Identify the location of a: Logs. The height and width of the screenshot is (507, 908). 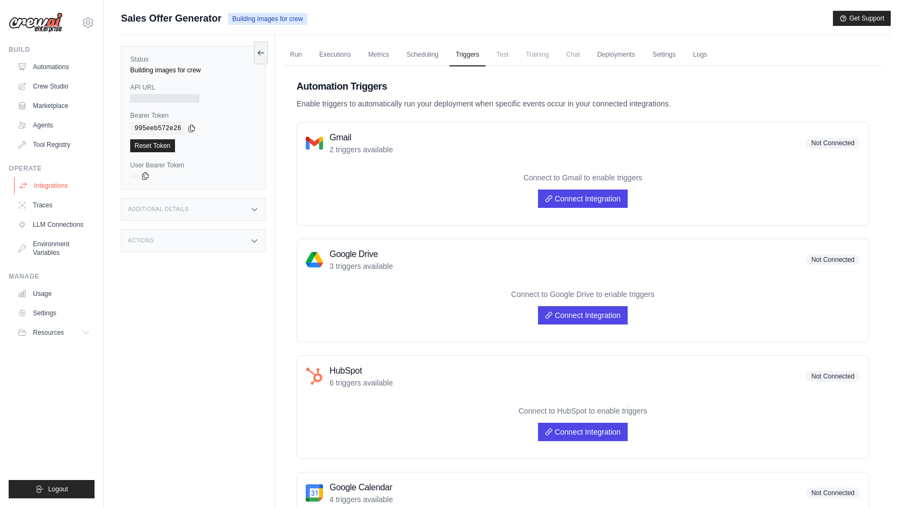
(700, 55).